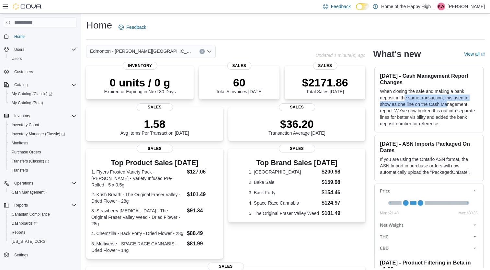  I want to click on button: Purchase Orders, so click(43, 152).